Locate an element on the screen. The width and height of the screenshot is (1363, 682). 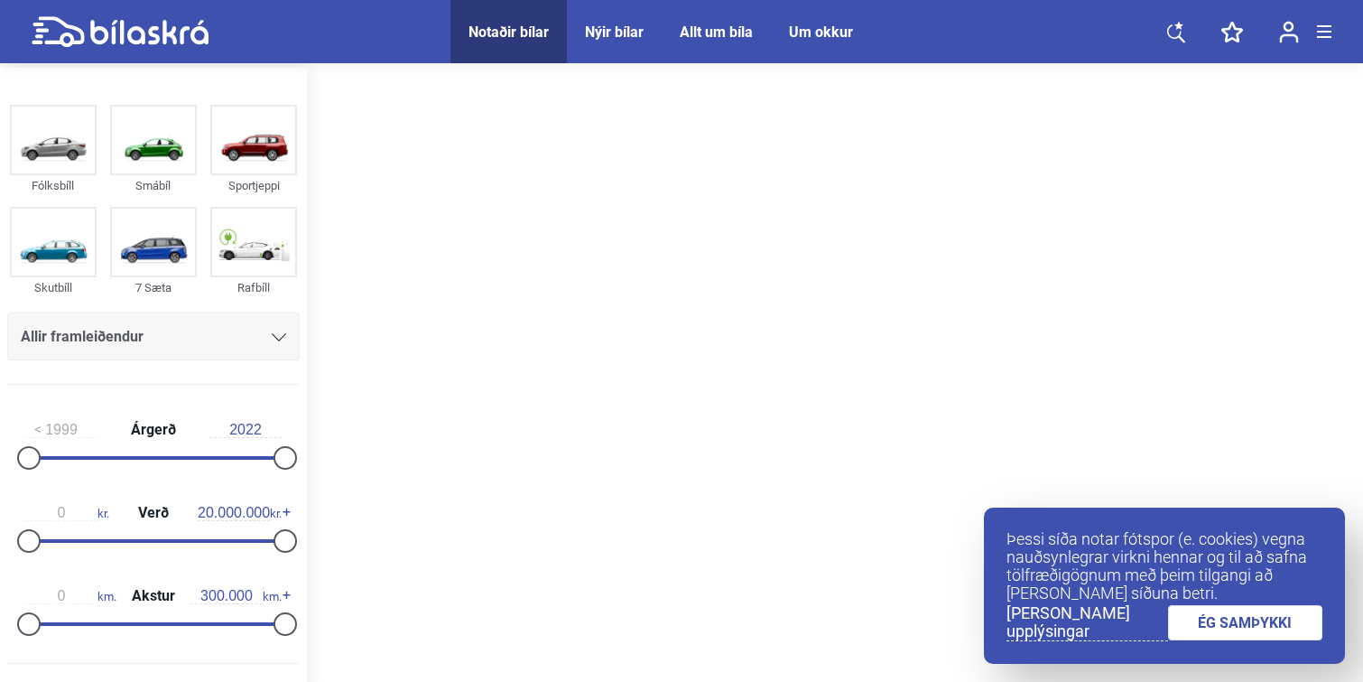
div: Sportjeppi is located at coordinates (254, 185).